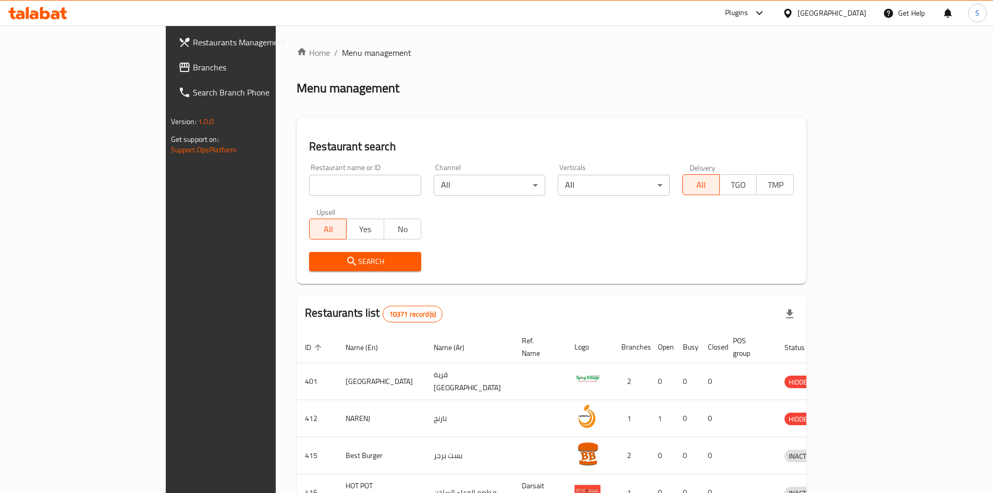 This screenshot has height=493, width=993. I want to click on span: No, so click(402, 229).